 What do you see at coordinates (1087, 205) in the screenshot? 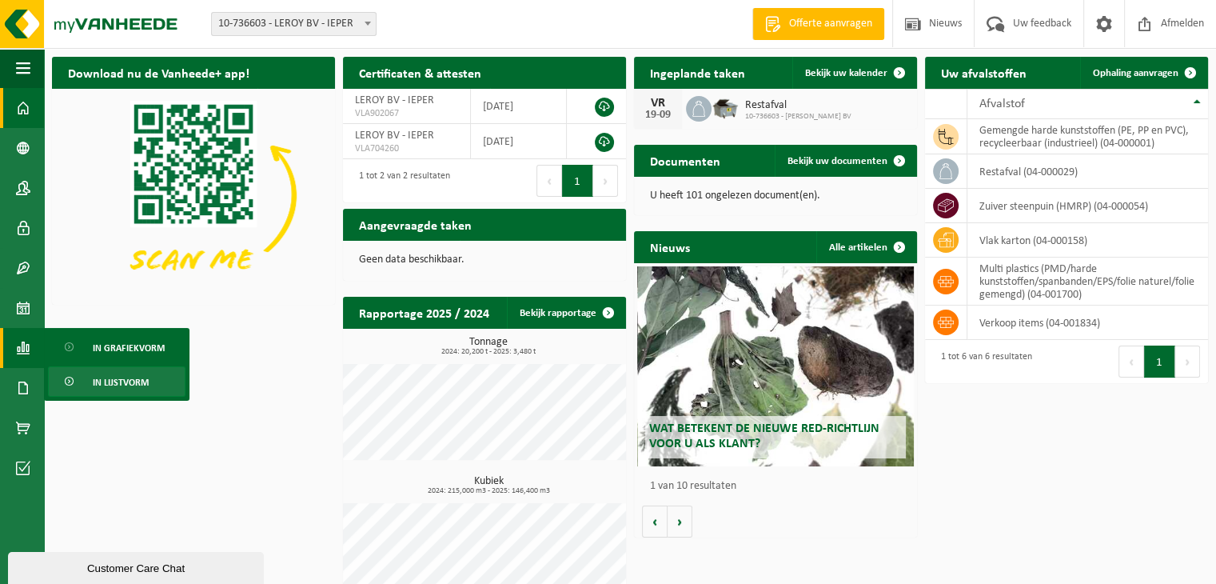
I see `td: zuiver steenpuin (HMRP) (04-000054)` at bounding box center [1087, 205].